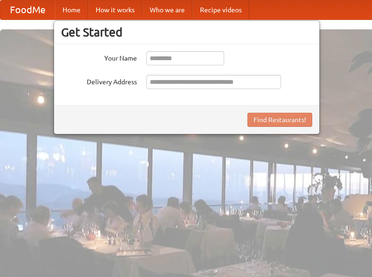 Image resolution: width=372 pixels, height=277 pixels. I want to click on label: Delivery Address, so click(99, 80).